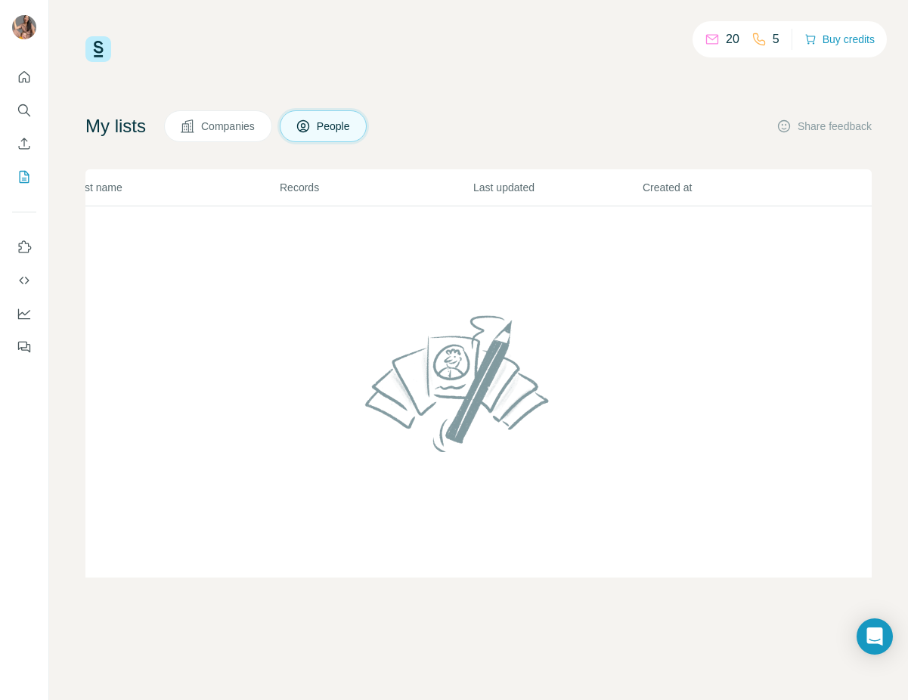  I want to click on button: Search, so click(24, 110).